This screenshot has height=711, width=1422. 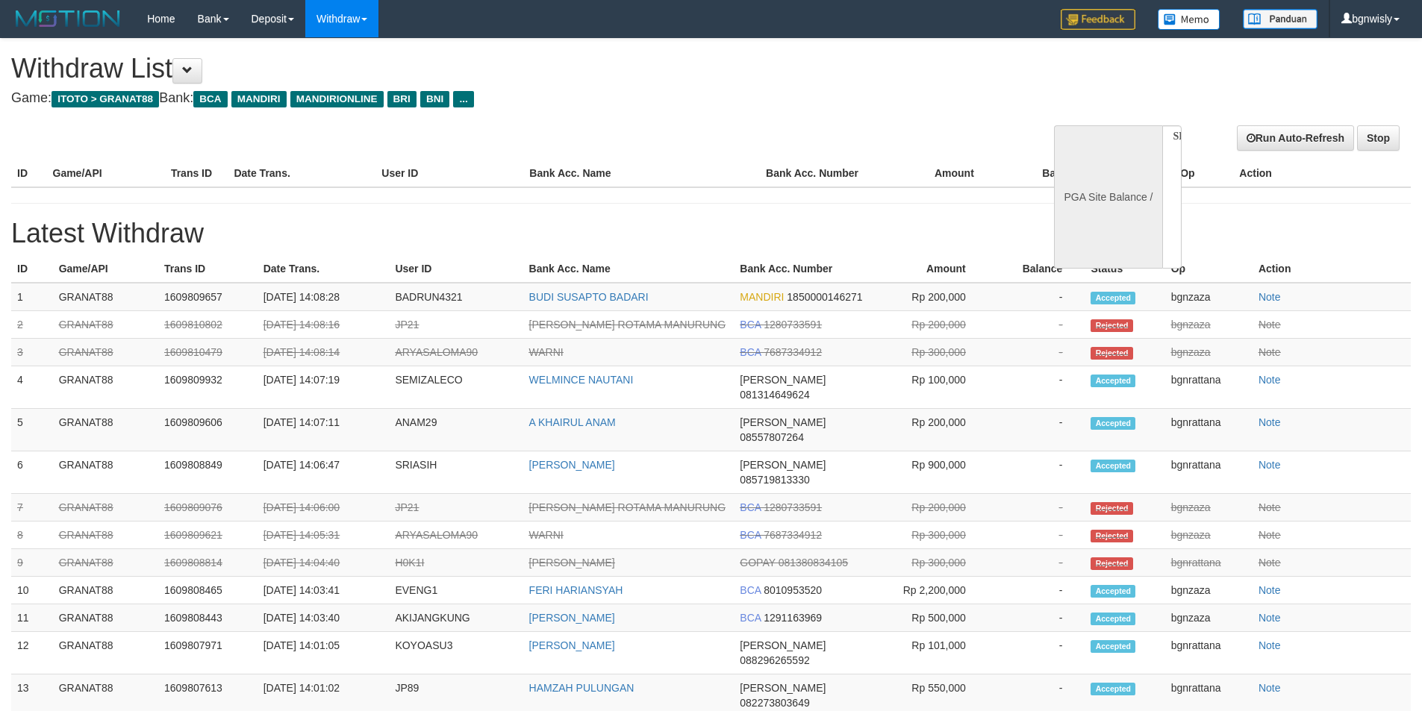 What do you see at coordinates (32, 563) in the screenshot?
I see `td: 9` at bounding box center [32, 563].